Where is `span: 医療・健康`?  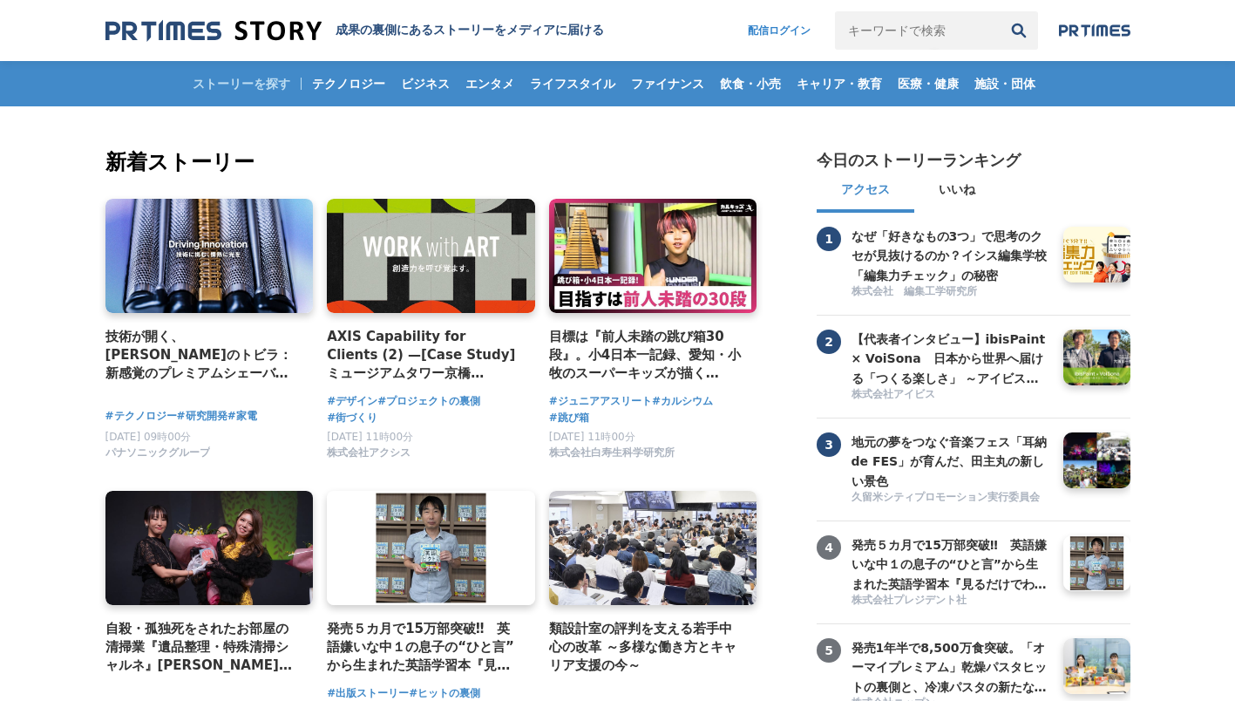
span: 医療・健康 is located at coordinates (928, 84).